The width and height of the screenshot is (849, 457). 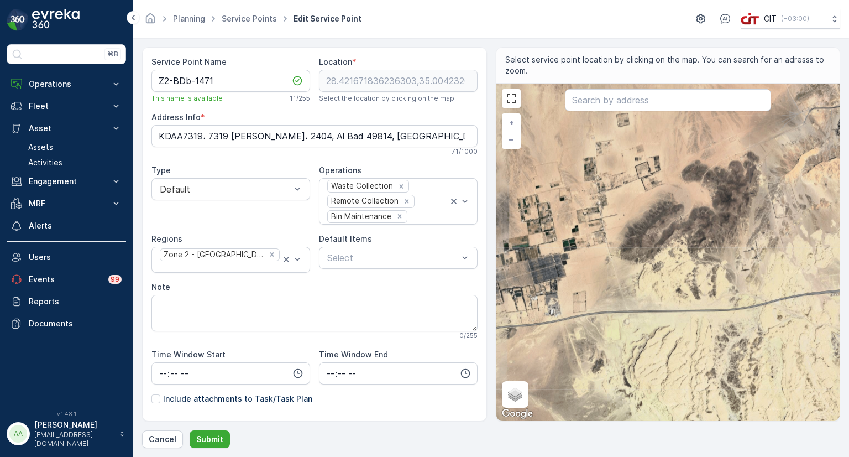 I want to click on p: Cancel, so click(x=162, y=439).